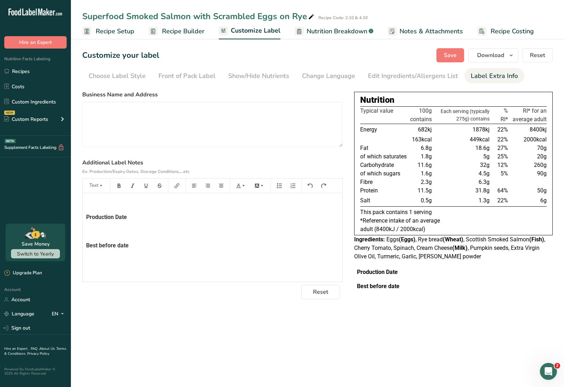  What do you see at coordinates (421, 115) in the screenshot?
I see `th: 100g contains` at bounding box center [421, 115].